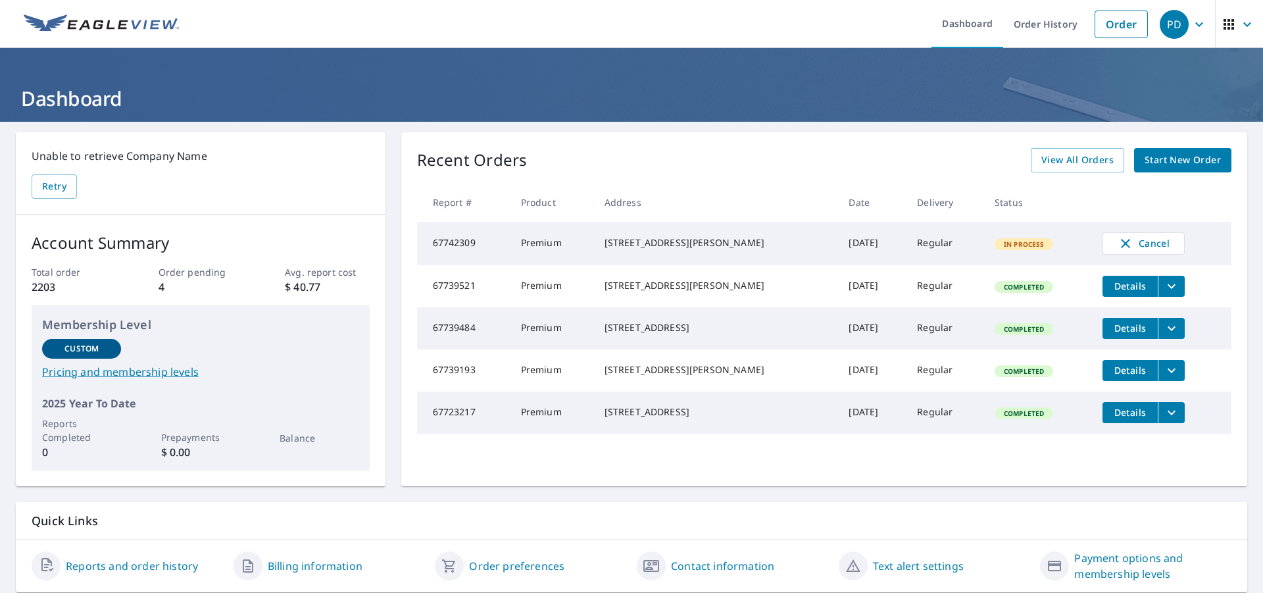  Describe the element at coordinates (1130, 412) in the screenshot. I see `button: detailsBtn-67723217` at that location.